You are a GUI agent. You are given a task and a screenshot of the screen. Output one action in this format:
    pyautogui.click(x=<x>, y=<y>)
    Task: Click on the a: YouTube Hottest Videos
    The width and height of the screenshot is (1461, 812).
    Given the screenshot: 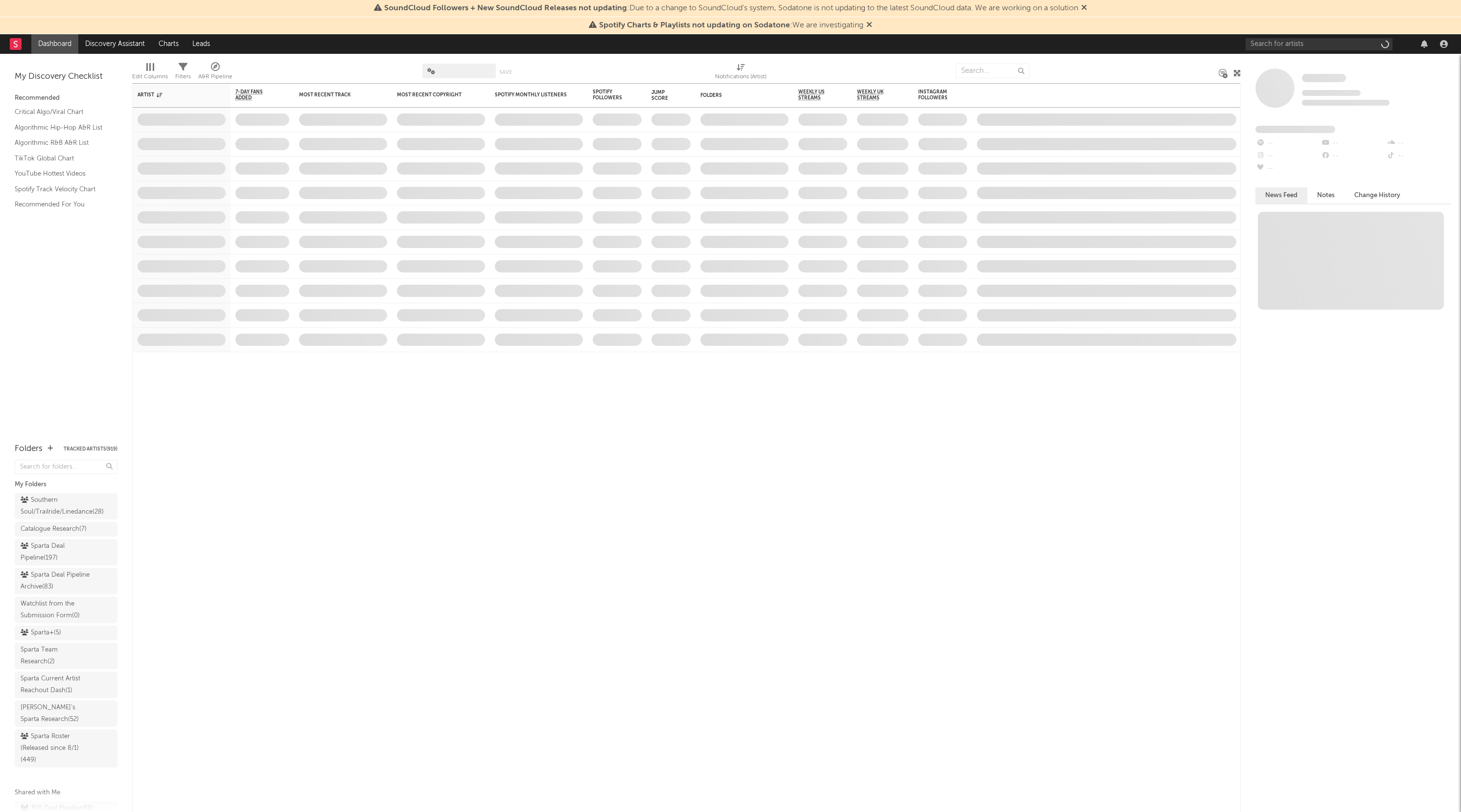 What is the action you would take?
    pyautogui.click(x=62, y=173)
    